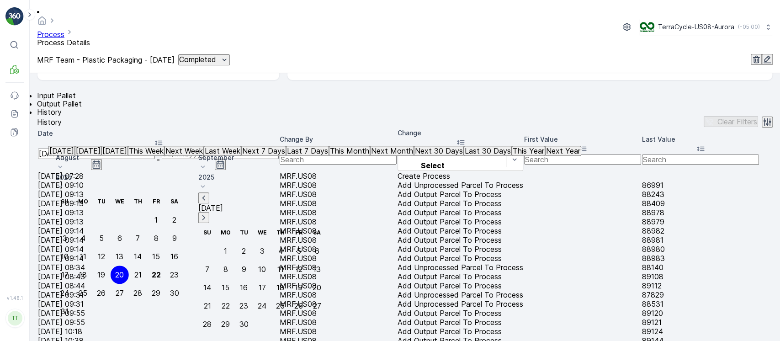 Image resolution: width=780 pixels, height=341 pixels. What do you see at coordinates (83, 274) in the screenshot?
I see `div: 18` at bounding box center [83, 274].